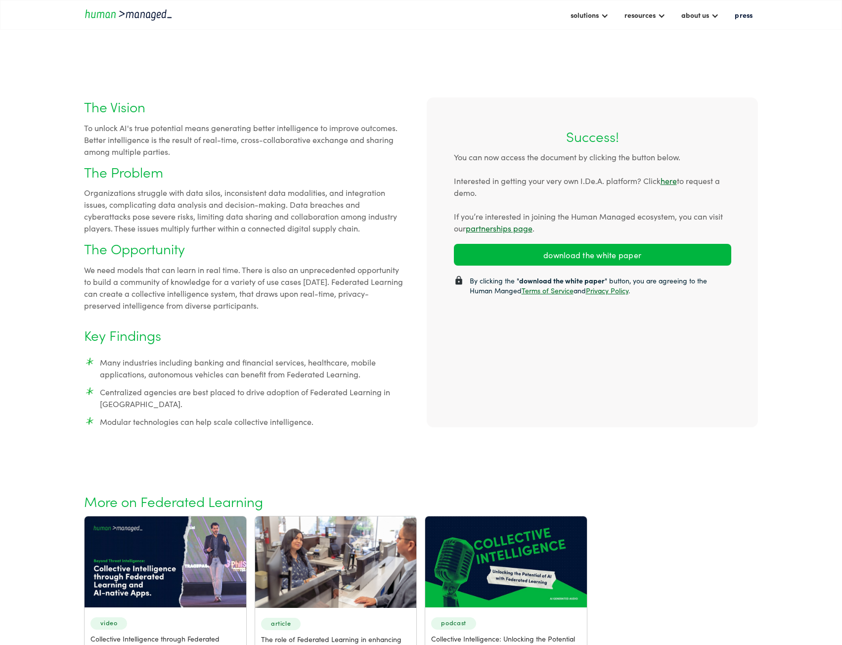 Image resolution: width=842 pixels, height=645 pixels. Describe the element at coordinates (744, 15) in the screenshot. I see `a: press` at that location.